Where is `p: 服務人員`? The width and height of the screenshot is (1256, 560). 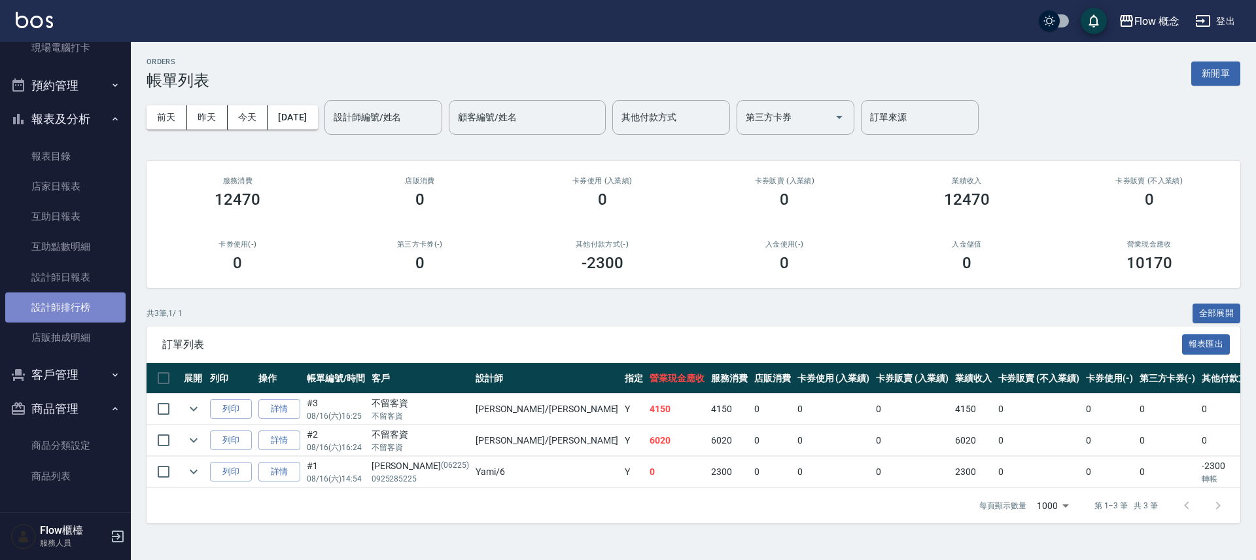
p: 服務人員 is located at coordinates (73, 543).